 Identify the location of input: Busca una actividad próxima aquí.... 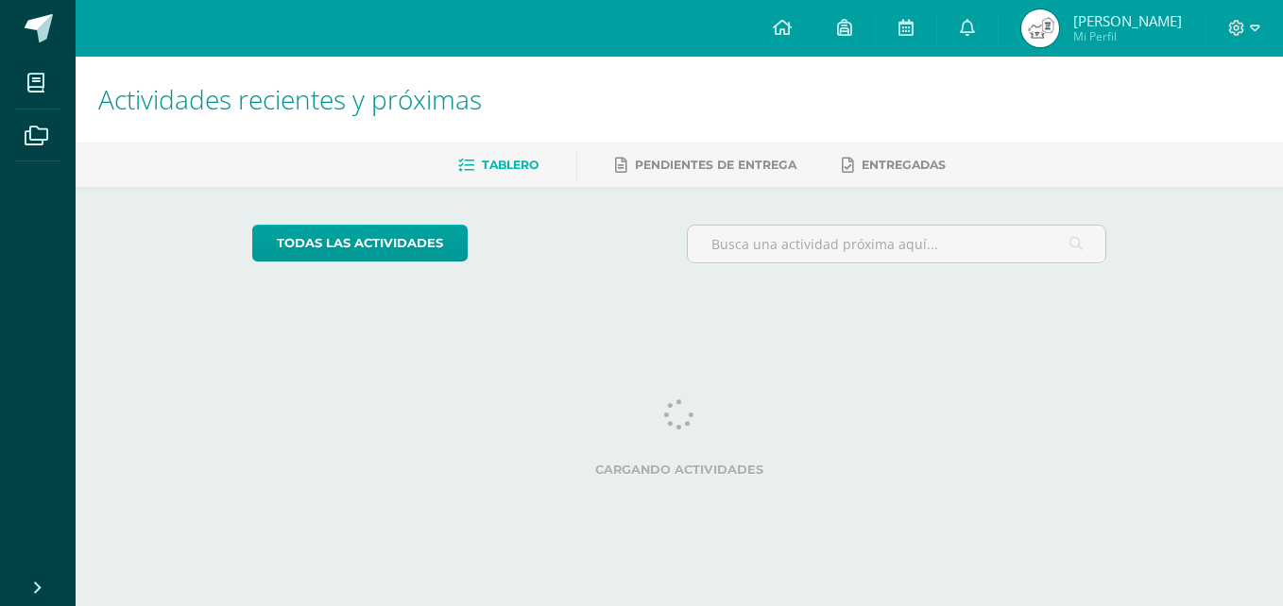
(896, 244).